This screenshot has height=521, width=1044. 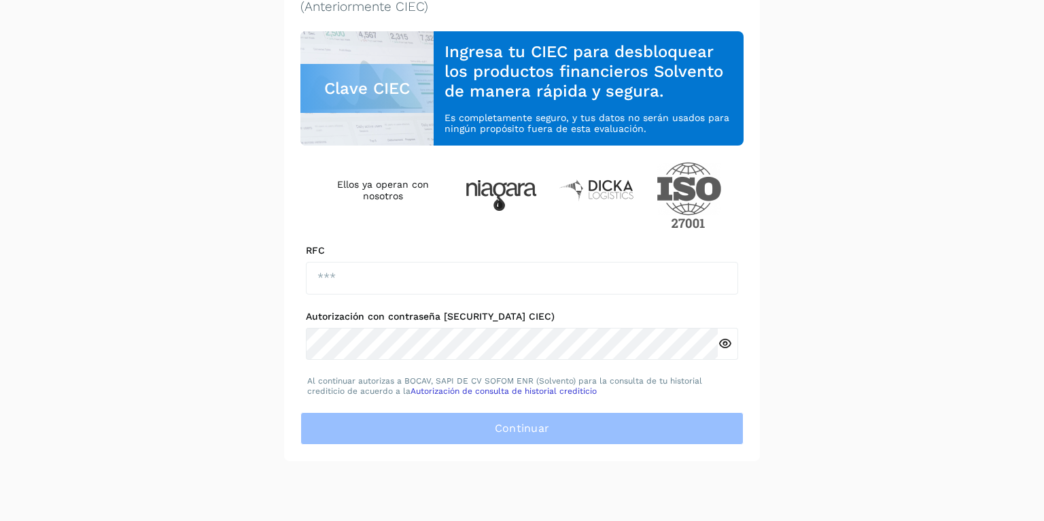 What do you see at coordinates (522, 250) in the screenshot?
I see `label: RFC` at bounding box center [522, 250].